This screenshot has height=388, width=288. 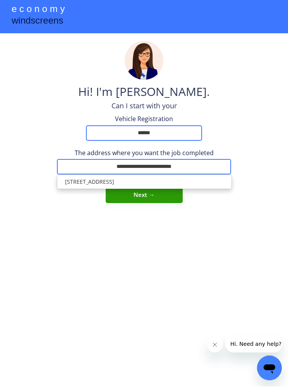 I want to click on div: e c o n o m y, so click(x=38, y=11).